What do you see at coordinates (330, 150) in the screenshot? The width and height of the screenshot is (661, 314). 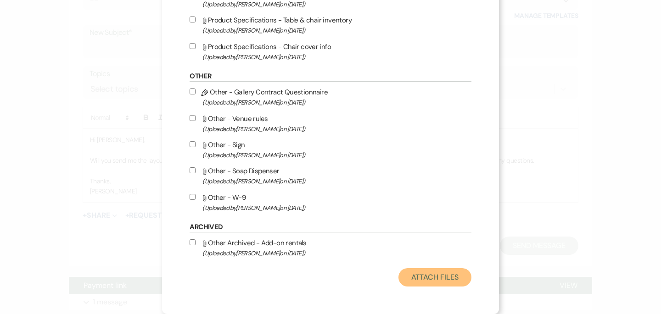 I see `label: Other - Sign` at bounding box center [330, 150].